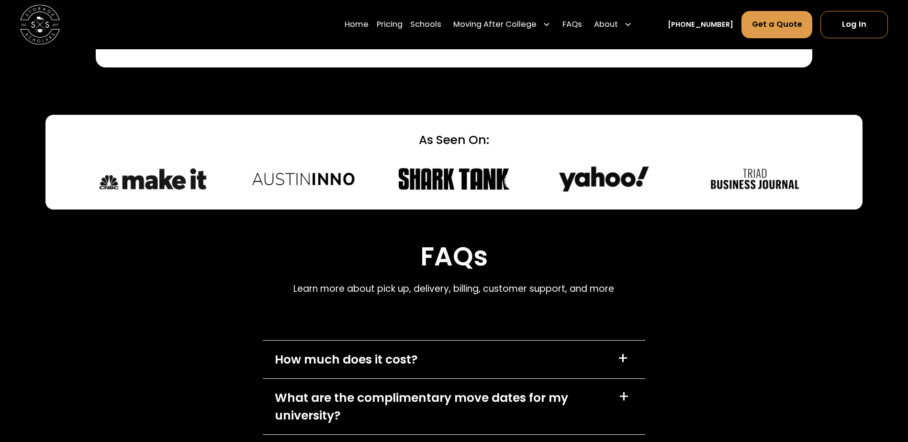 This screenshot has height=442, width=908. I want to click on a: Log In, so click(854, 25).